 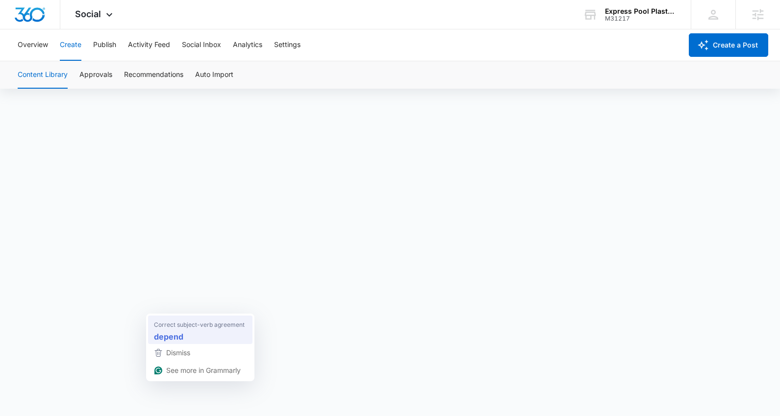 What do you see at coordinates (640, 11) in the screenshot?
I see `div: account name` at bounding box center [640, 11].